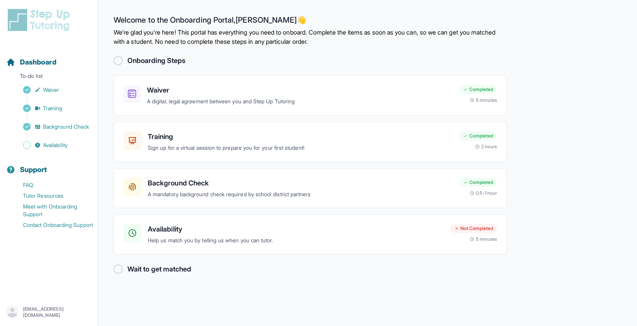 This screenshot has height=326, width=637. Describe the element at coordinates (473, 228) in the screenshot. I see `div: Not Completed` at that location.